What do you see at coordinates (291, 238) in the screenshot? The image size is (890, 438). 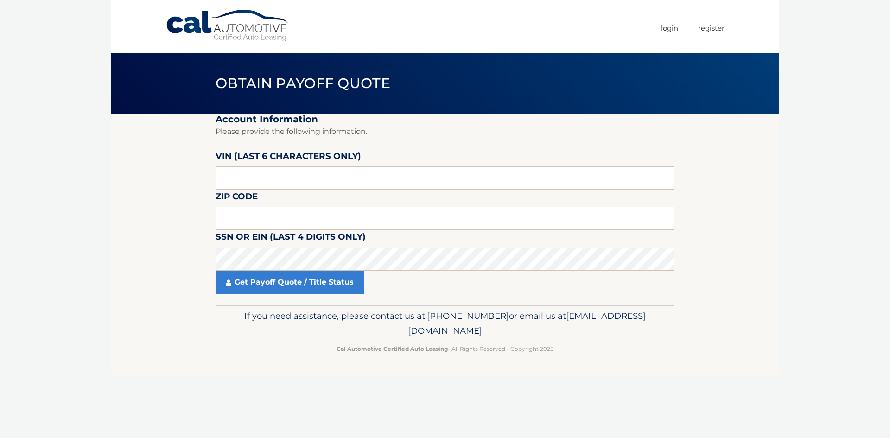 I see `label: SSN or EIN (last 4 digits only)` at bounding box center [291, 238].